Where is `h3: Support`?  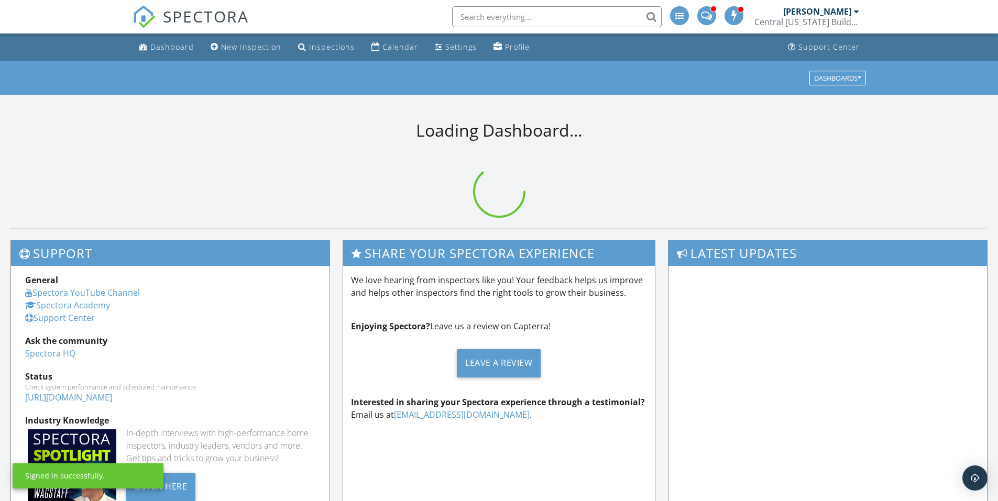
h3: Support is located at coordinates (170, 253).